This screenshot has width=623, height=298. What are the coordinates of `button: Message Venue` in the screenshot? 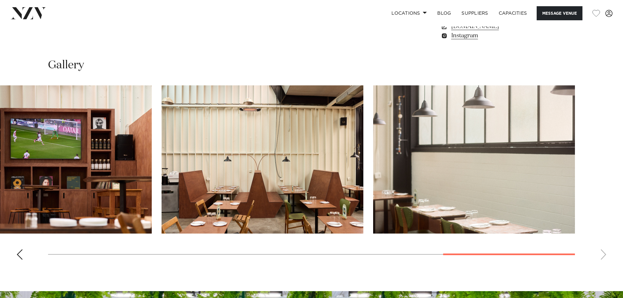 It's located at (560, 13).